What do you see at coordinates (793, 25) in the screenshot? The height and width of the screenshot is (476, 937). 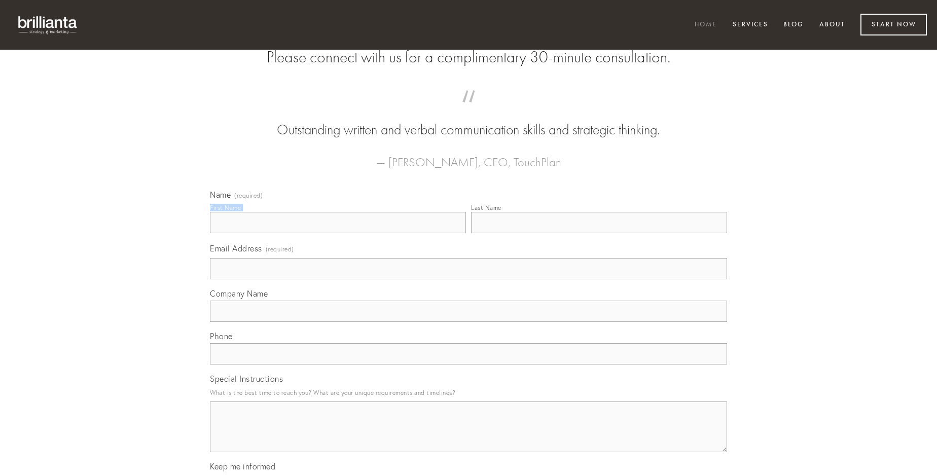 I see `a: Blog` at bounding box center [793, 25].